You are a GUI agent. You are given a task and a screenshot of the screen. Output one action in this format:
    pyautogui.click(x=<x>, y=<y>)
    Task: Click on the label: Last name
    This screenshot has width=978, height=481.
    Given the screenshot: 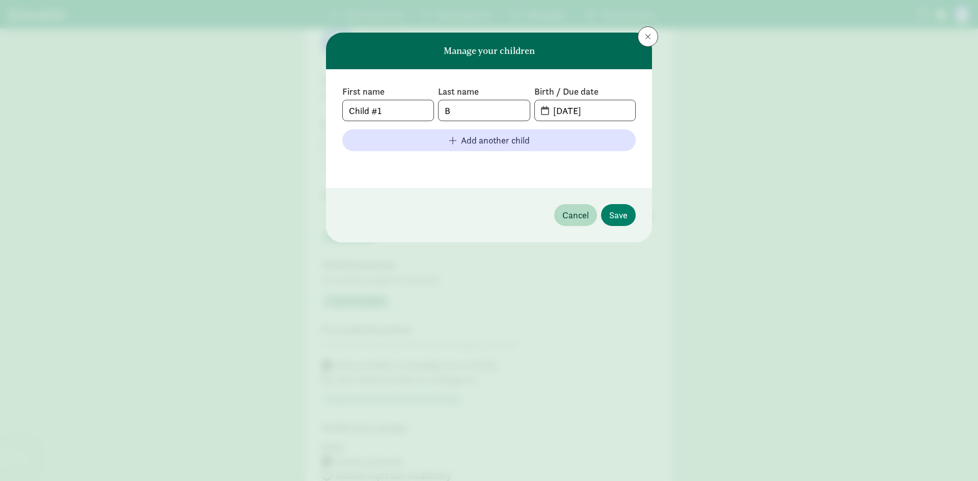 What is the action you would take?
    pyautogui.click(x=484, y=92)
    